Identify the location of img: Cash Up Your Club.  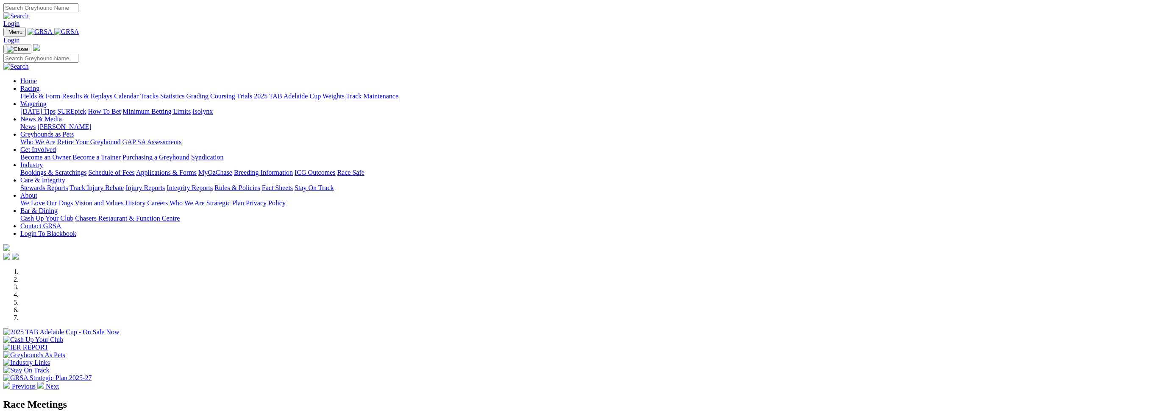
(33, 339).